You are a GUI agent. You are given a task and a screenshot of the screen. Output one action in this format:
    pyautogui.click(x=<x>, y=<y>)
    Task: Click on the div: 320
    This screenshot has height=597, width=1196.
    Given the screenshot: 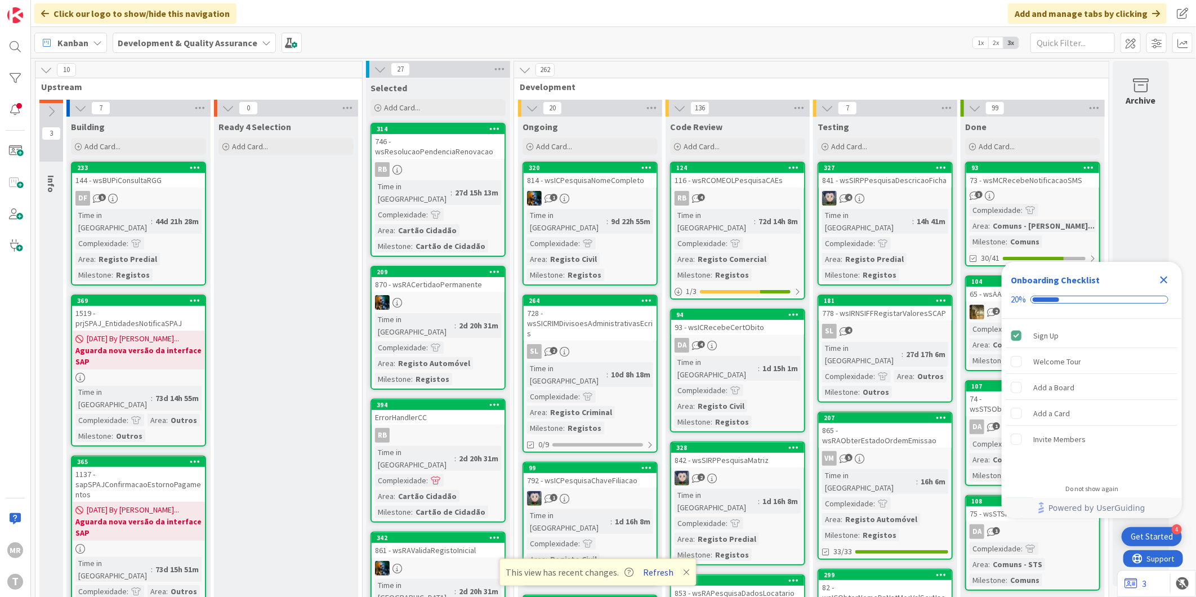 What is the action you would take?
    pyautogui.click(x=590, y=168)
    